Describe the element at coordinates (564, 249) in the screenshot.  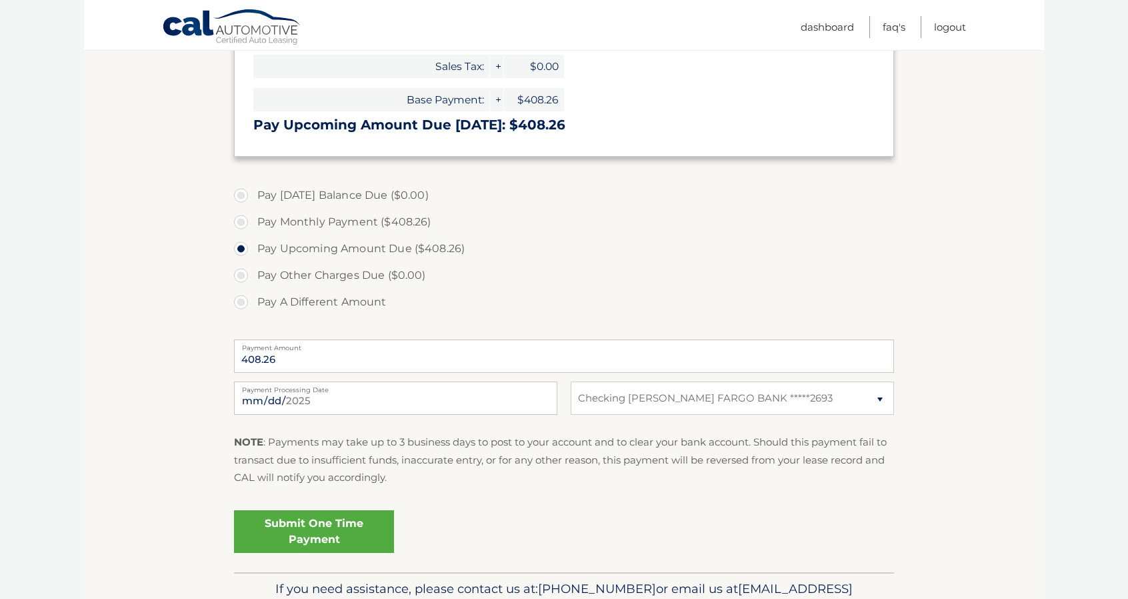
I see `label: Pay Upcoming Amount Due ($408.26)` at that location.